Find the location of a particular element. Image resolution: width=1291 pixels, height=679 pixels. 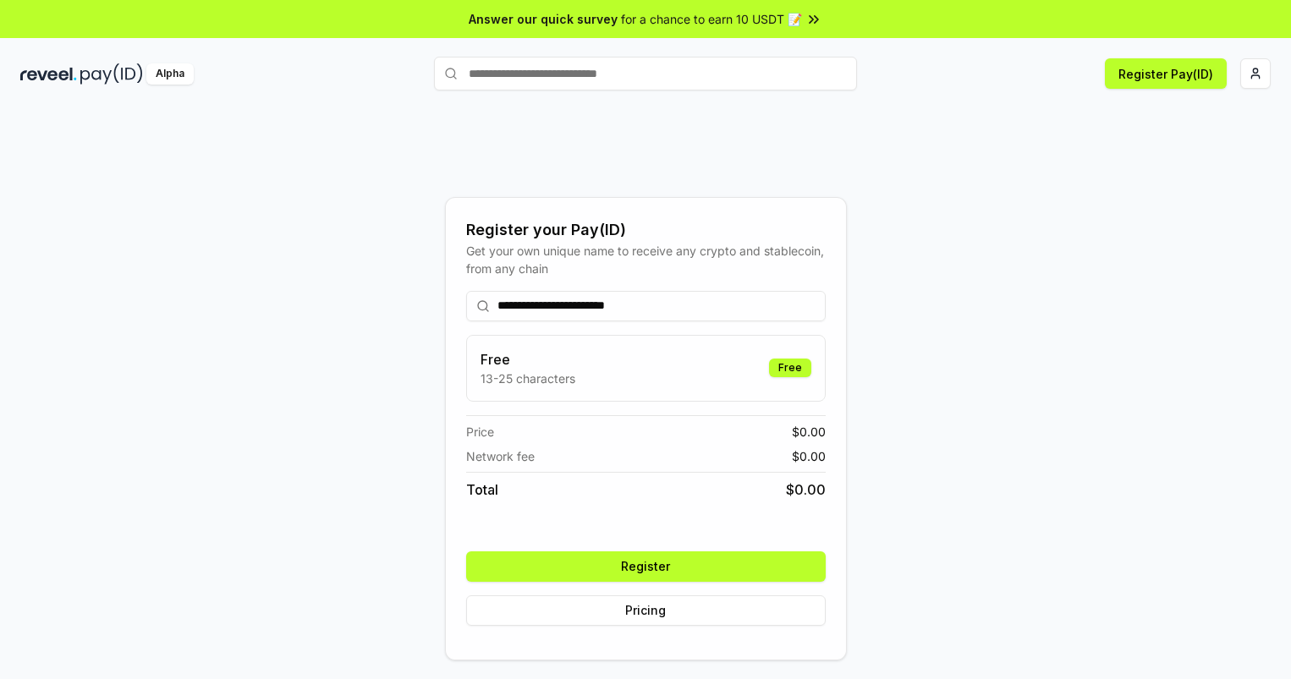

span: Price is located at coordinates (480, 431).